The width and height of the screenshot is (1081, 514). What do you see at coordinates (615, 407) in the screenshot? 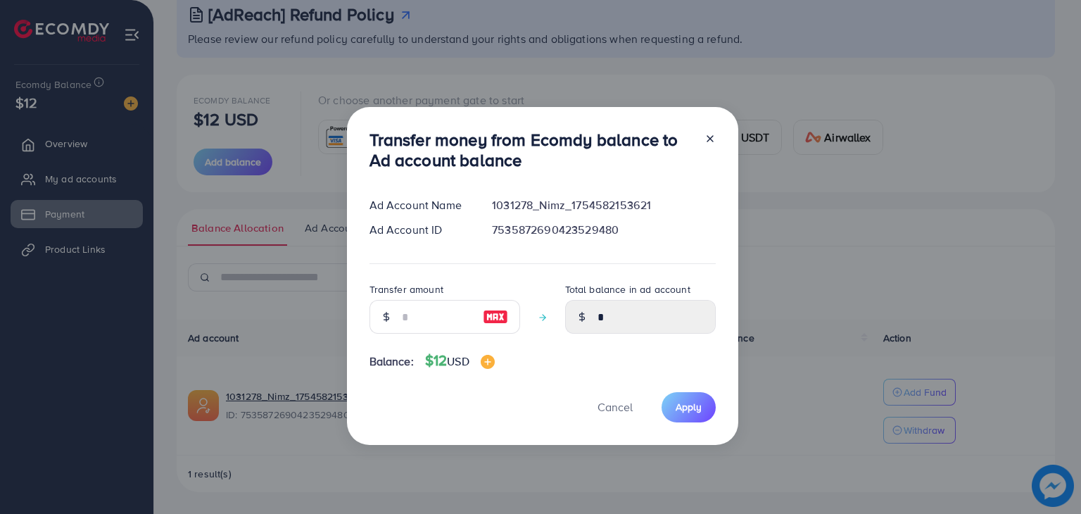
I see `span: Cancel` at bounding box center [615, 407].